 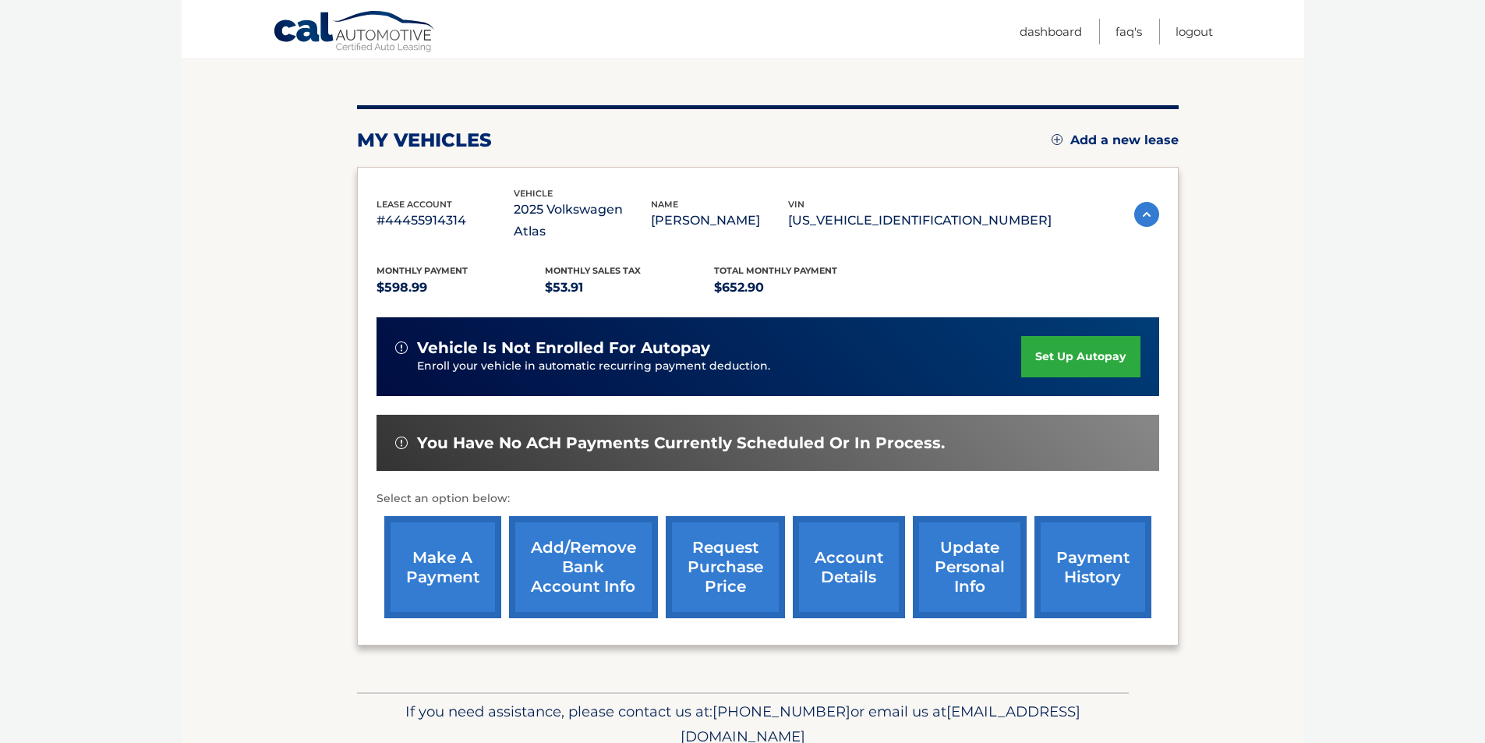 I want to click on span: Monthly sales Tax, so click(x=592, y=271).